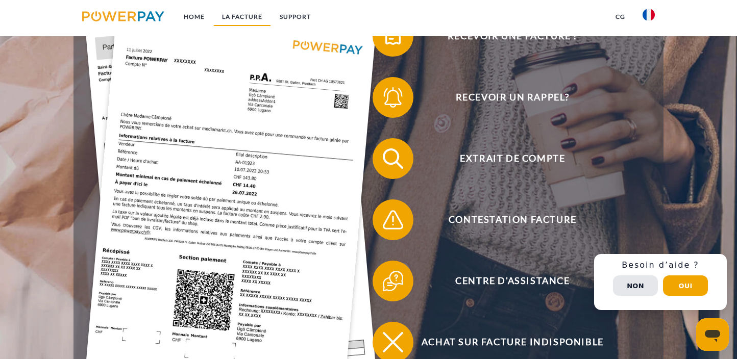 This screenshot has height=359, width=737. What do you see at coordinates (123, 16) in the screenshot?
I see `img: logo-powerpay.svg` at bounding box center [123, 16].